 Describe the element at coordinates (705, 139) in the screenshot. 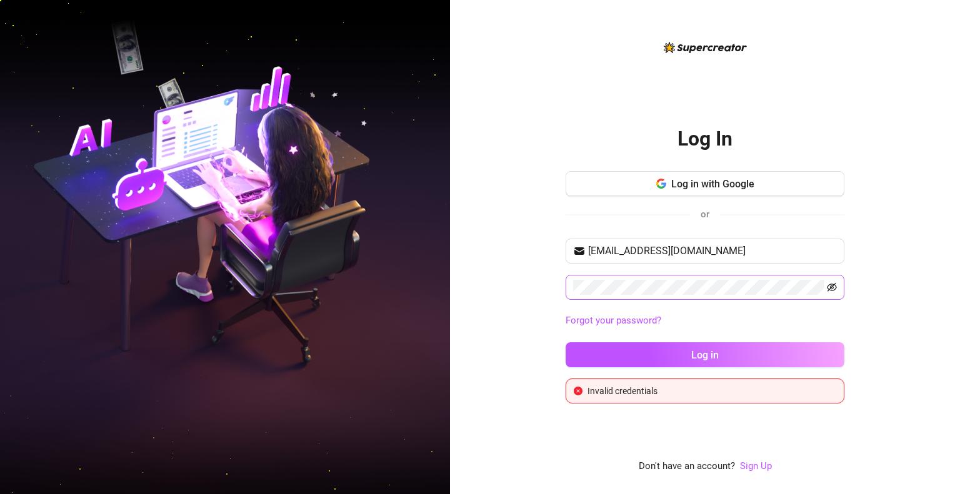

I see `h2: Log In` at that location.